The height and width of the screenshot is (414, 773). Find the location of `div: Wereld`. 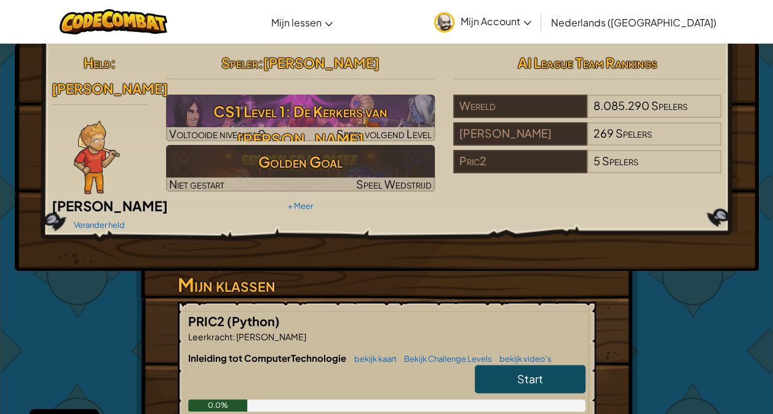

div: Wereld is located at coordinates (520, 106).